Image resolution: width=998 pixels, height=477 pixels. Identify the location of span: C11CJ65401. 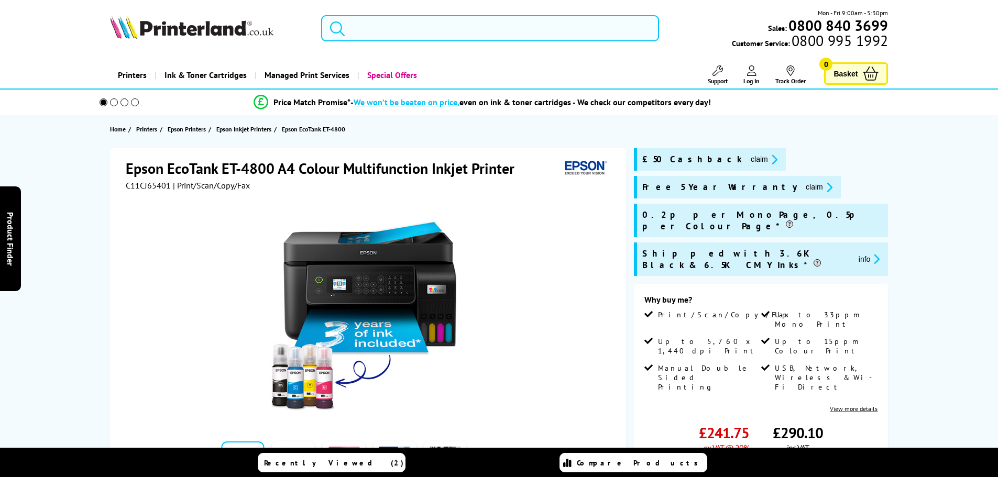
(148, 185).